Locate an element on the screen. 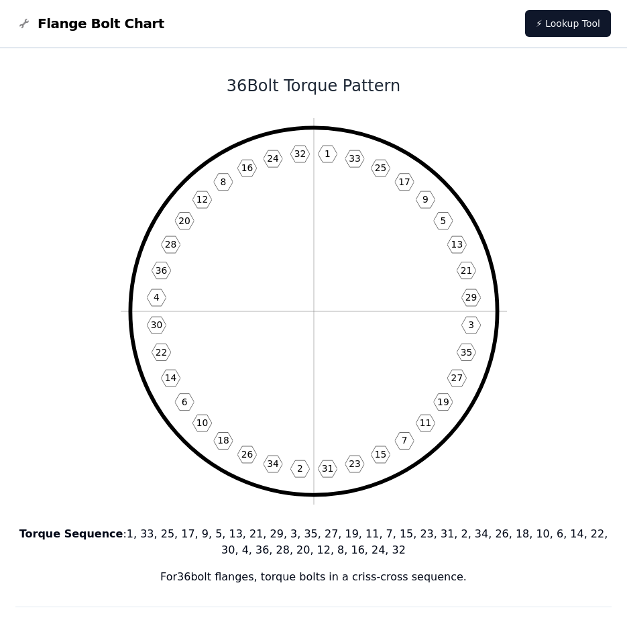 Image resolution: width=627 pixels, height=620 pixels. text: 29 is located at coordinates (471, 297).